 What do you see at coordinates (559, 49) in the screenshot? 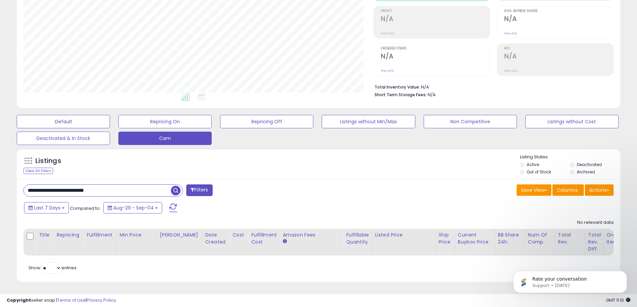
I see `span: ROI` at bounding box center [559, 49].